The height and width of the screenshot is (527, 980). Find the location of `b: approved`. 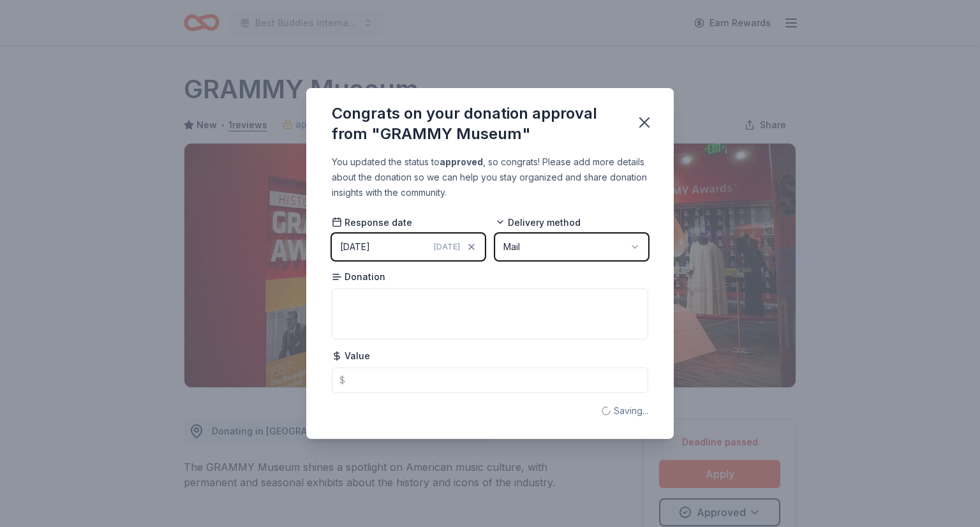

b: approved is located at coordinates (461, 161).